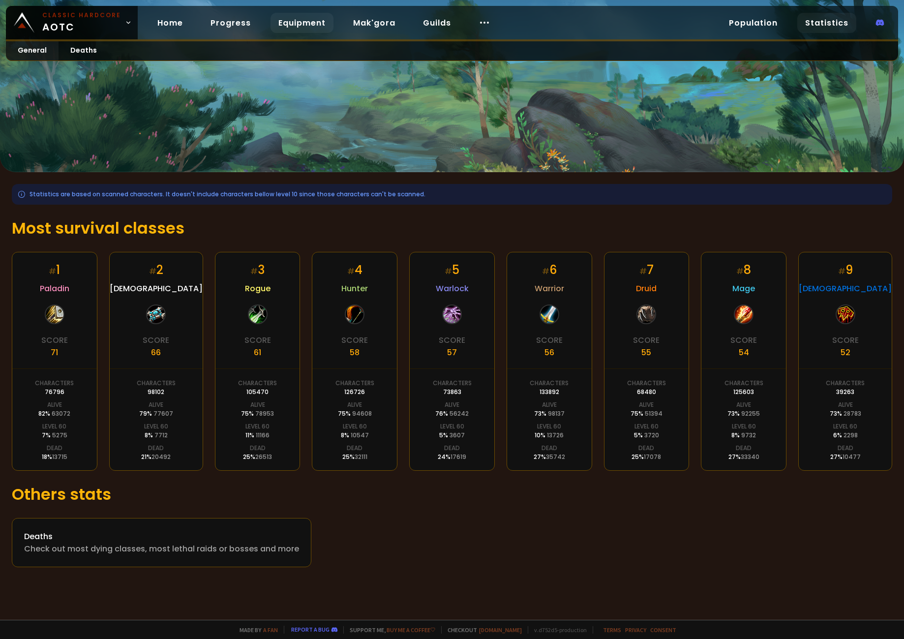 The width and height of the screenshot is (904, 639). Describe the element at coordinates (647, 352) in the screenshot. I see `div: 55` at that location.